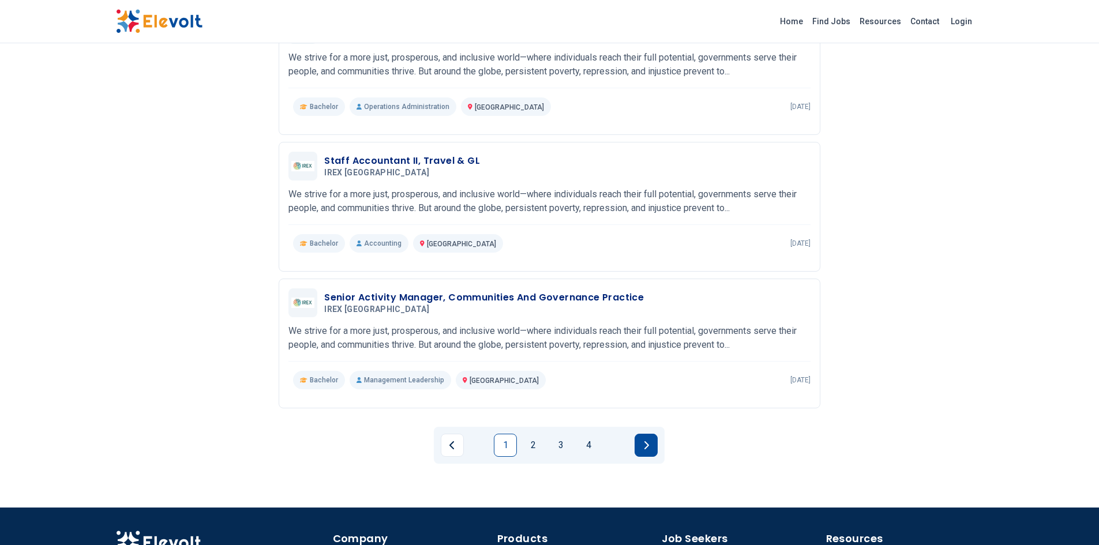  Describe the element at coordinates (831, 21) in the screenshot. I see `a: Find Jobs` at that location.